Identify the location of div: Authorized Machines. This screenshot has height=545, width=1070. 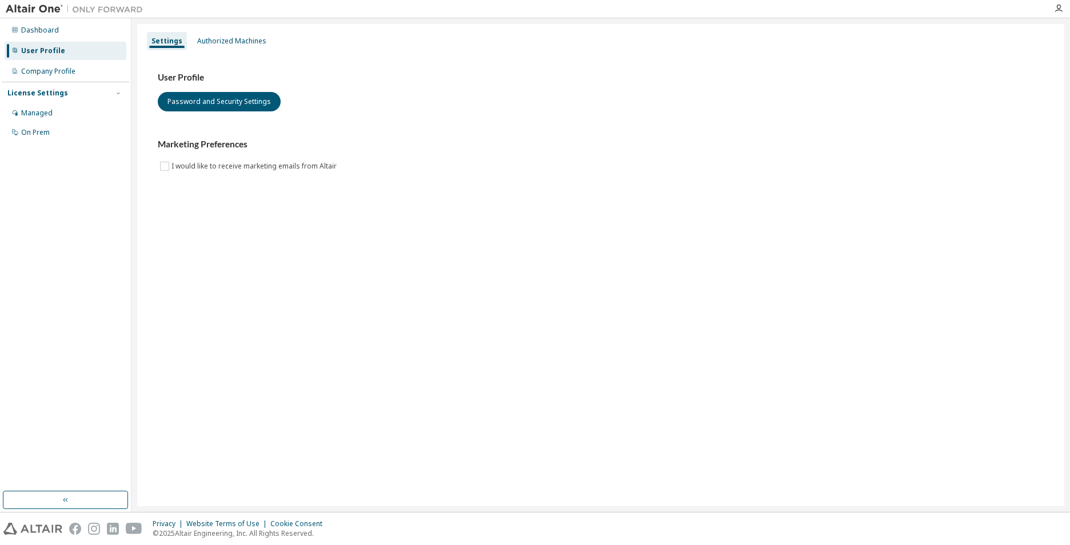
(231, 41).